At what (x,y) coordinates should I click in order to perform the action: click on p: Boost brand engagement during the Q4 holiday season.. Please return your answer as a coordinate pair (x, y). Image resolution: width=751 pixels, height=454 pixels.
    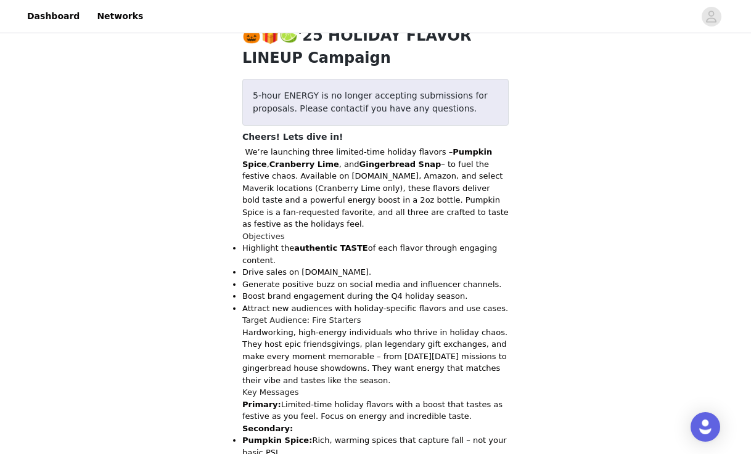
    Looking at the image, I should click on (375, 296).